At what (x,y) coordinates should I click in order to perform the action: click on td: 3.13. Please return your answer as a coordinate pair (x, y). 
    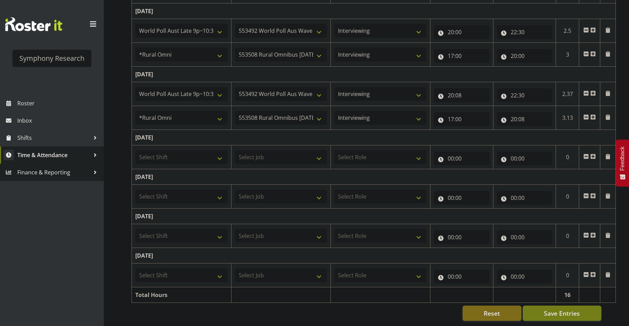
    Looking at the image, I should click on (567, 118).